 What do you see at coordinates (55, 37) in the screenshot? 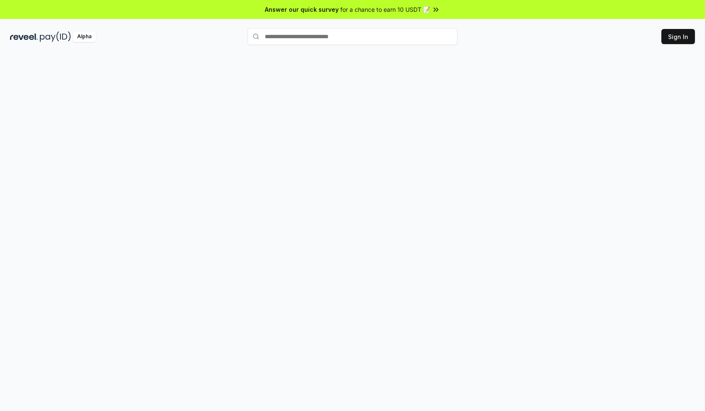
I see `img: pay_id` at bounding box center [55, 37].